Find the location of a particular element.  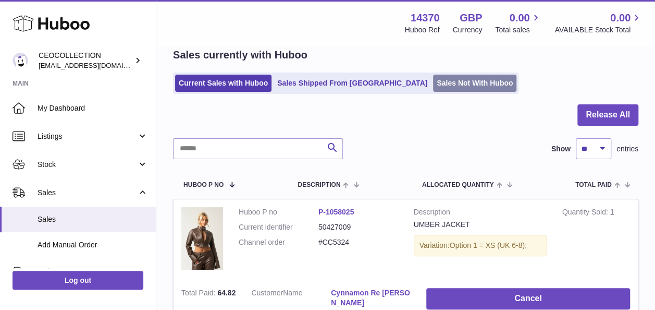

button: Release All is located at coordinates (608, 115).